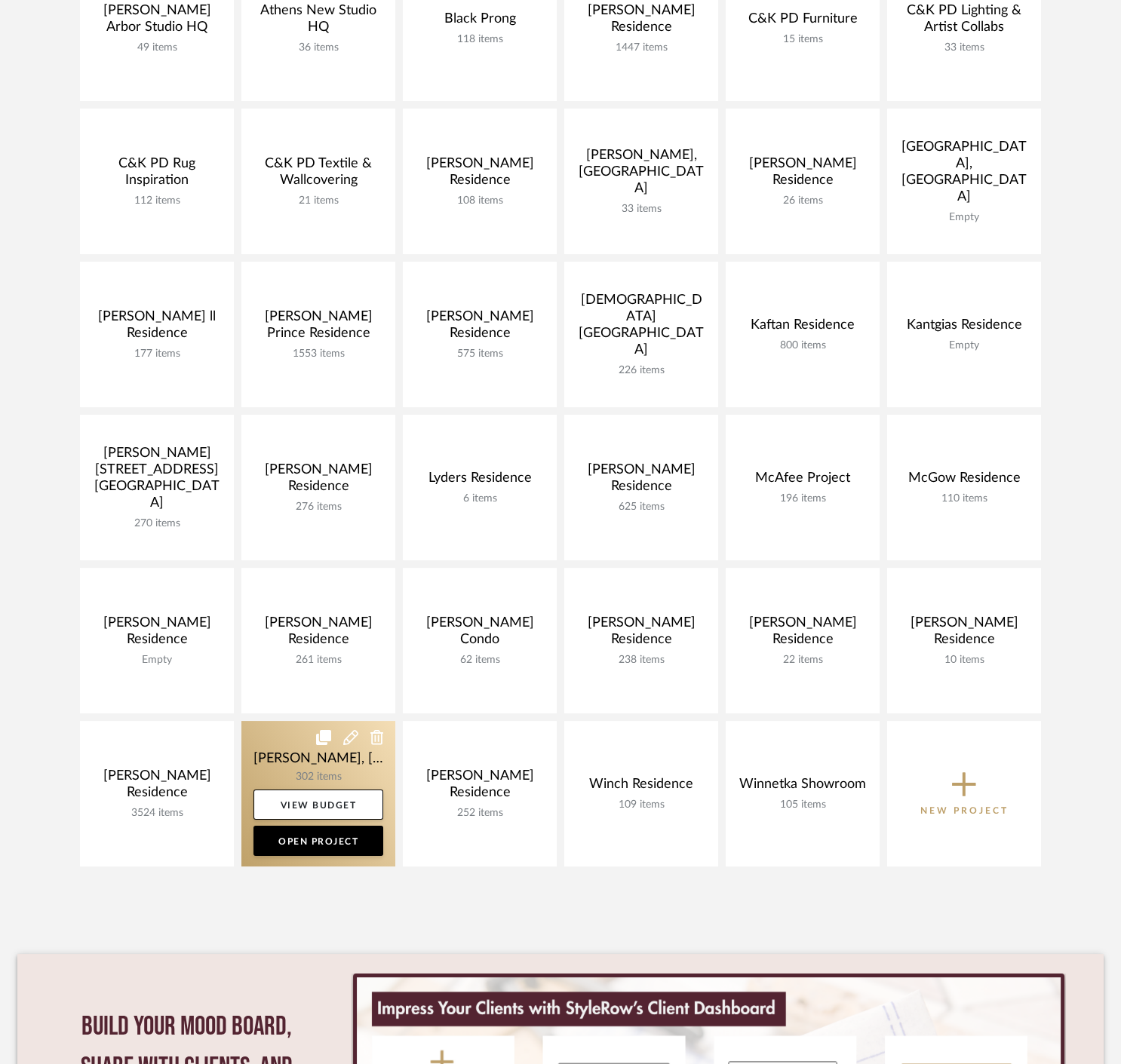  Describe the element at coordinates (802, 805) in the screenshot. I see `div: 105 items` at that location.